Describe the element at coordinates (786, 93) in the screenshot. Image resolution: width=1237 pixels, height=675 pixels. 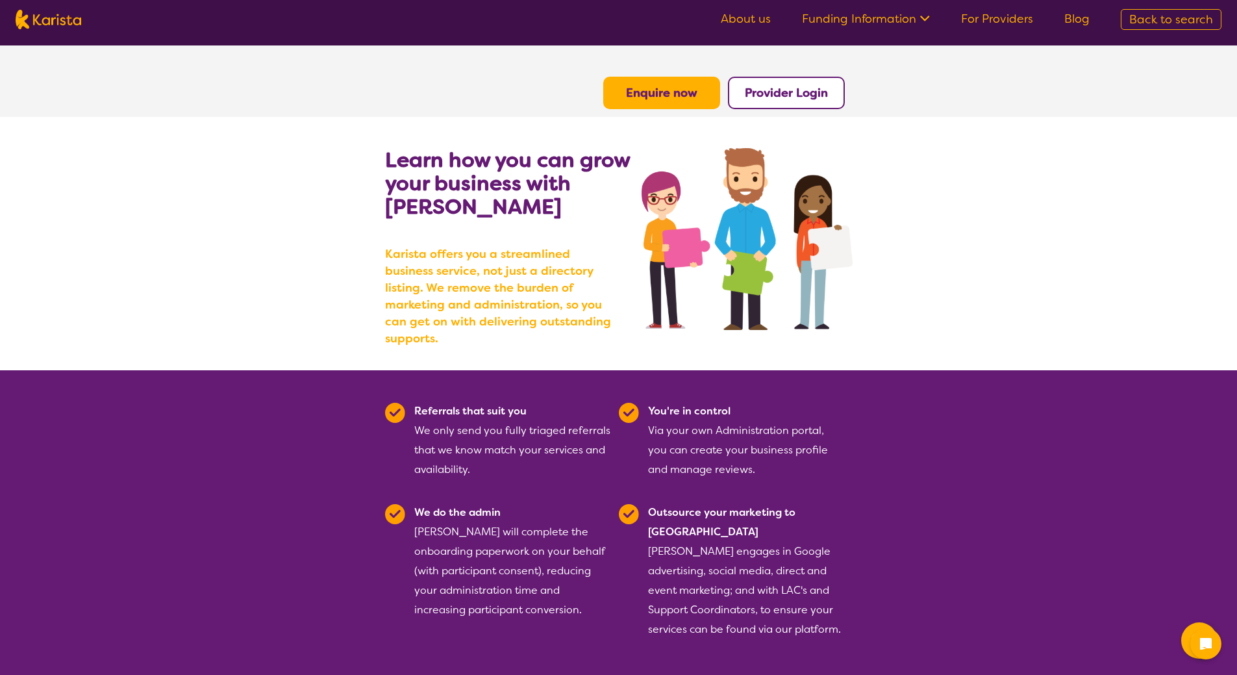
I see `b: Provider Login` at that location.